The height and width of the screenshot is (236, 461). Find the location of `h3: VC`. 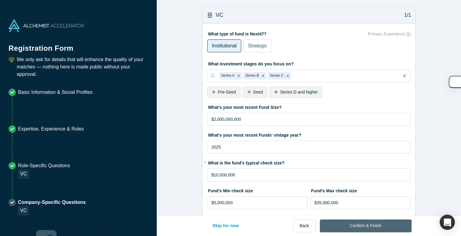

h3: VC is located at coordinates (220, 15).